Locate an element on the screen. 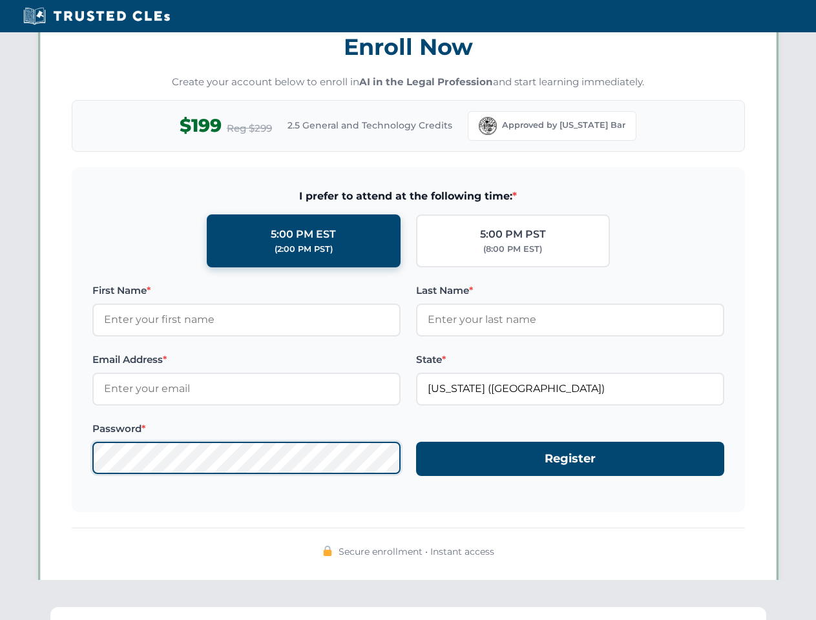 This screenshot has height=620, width=816. img: Florida Bar is located at coordinates (488, 126).